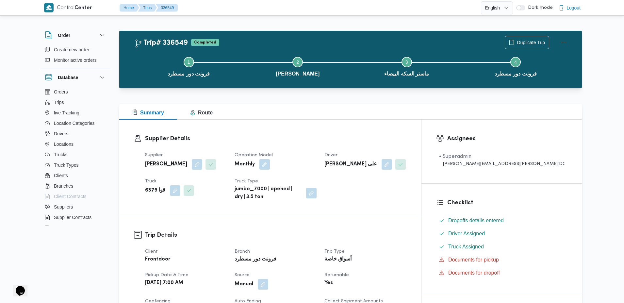  Describe the element at coordinates (61, 176) in the screenshot. I see `span: Clients` at that location.